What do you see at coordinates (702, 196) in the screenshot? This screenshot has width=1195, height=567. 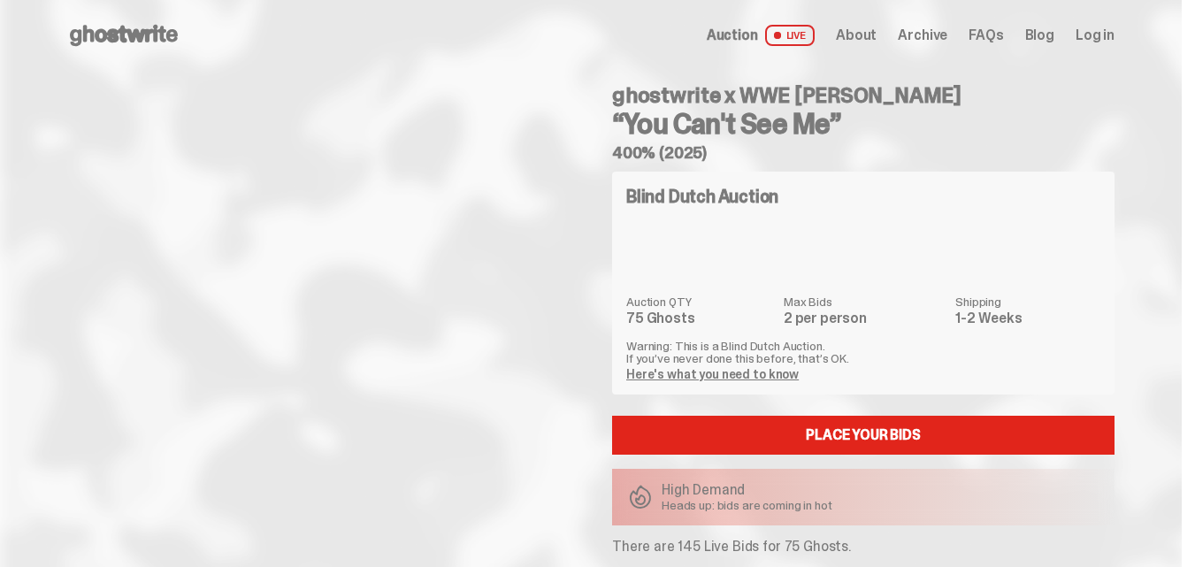 I see `h4: Blind Dutch Auction` at bounding box center [702, 196].